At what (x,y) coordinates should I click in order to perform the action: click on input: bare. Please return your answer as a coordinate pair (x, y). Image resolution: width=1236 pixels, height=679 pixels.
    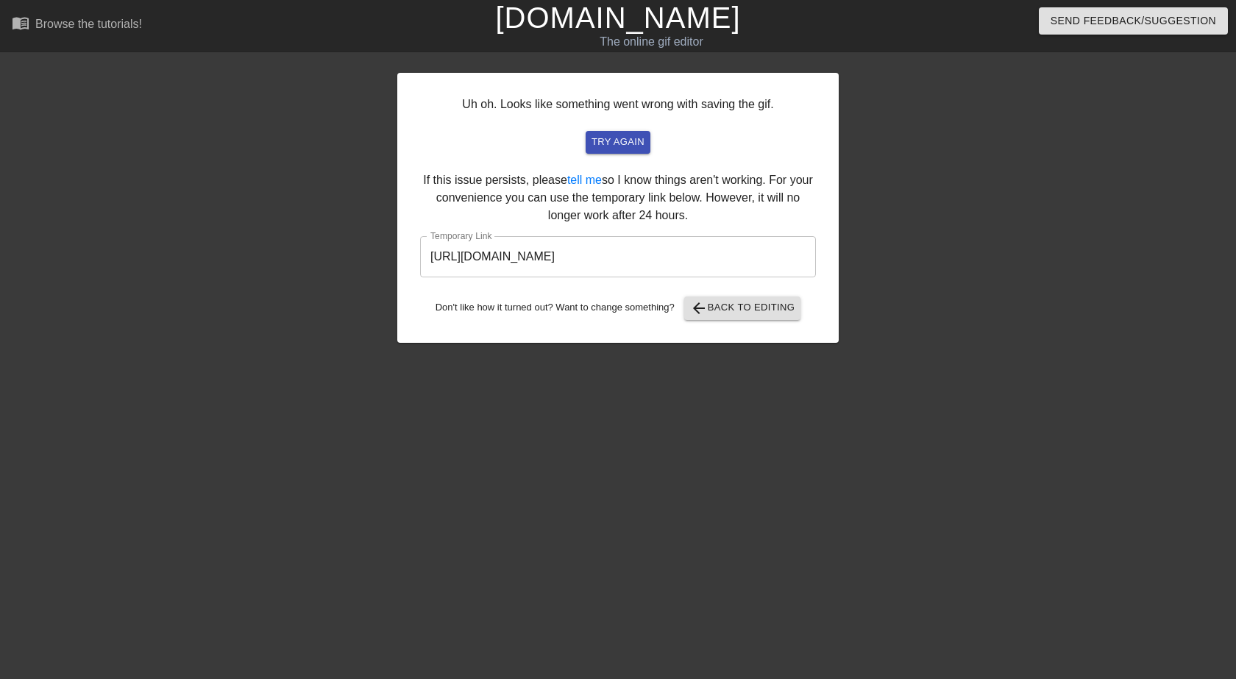
    Looking at the image, I should click on (618, 257).